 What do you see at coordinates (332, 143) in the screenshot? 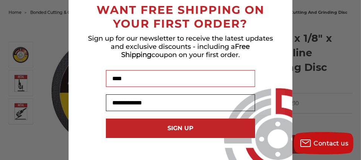
I see `span: Contact us` at bounding box center [332, 143].